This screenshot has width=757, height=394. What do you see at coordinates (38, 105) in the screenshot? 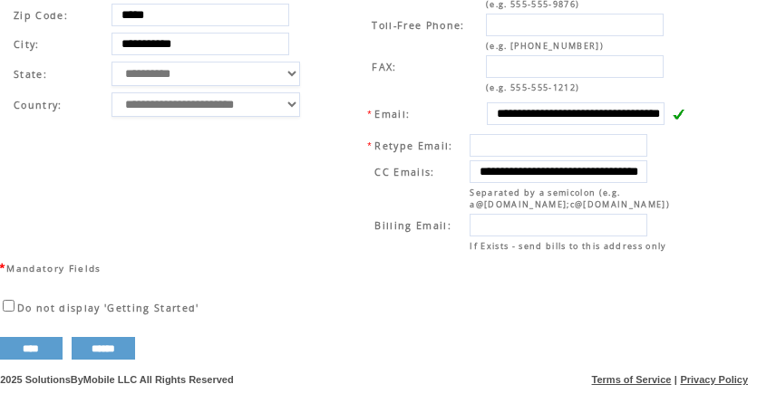
I see `span: Country:` at bounding box center [38, 105].